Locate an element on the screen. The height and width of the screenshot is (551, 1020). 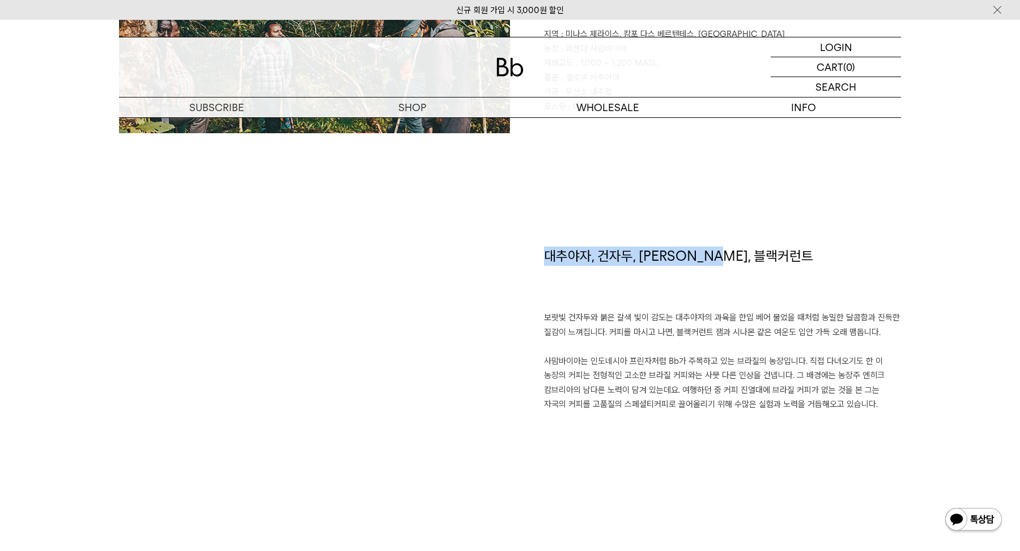
p: LOGIN is located at coordinates (835, 47).